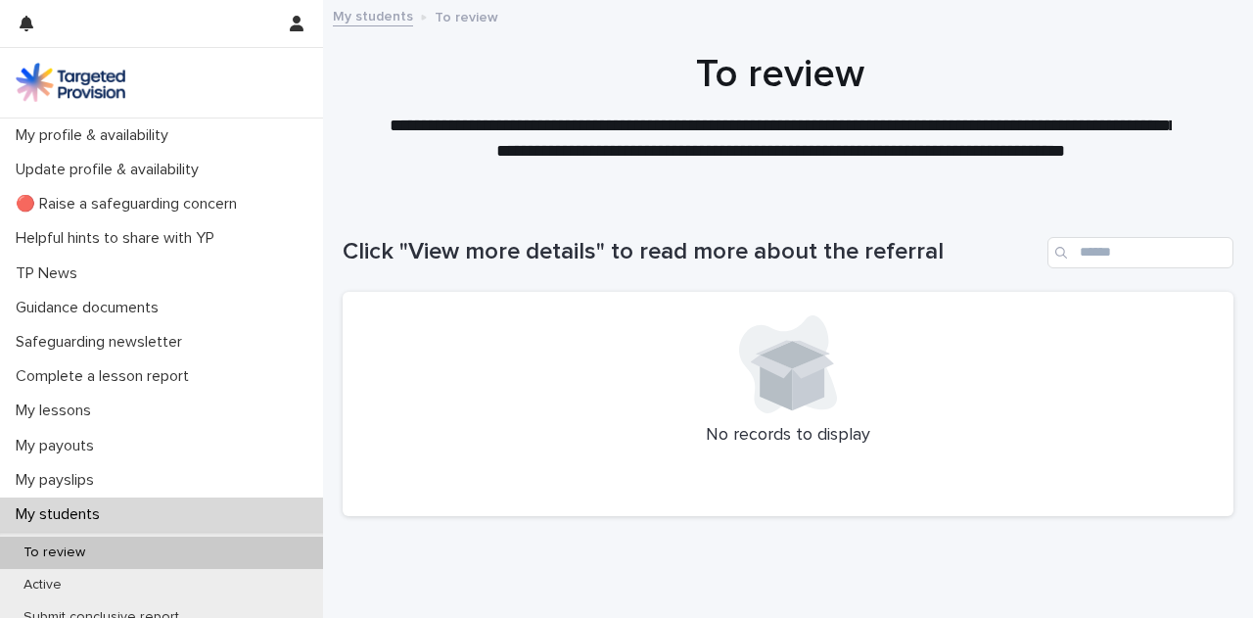 The image size is (1253, 618). What do you see at coordinates (373, 15) in the screenshot?
I see `a: My students` at bounding box center [373, 15].